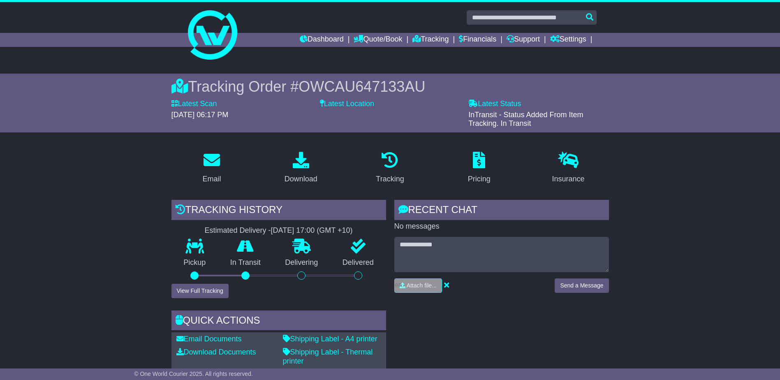 This screenshot has width=780, height=380. Describe the element at coordinates (279, 321) in the screenshot. I see `div: Quick Actions` at that location.